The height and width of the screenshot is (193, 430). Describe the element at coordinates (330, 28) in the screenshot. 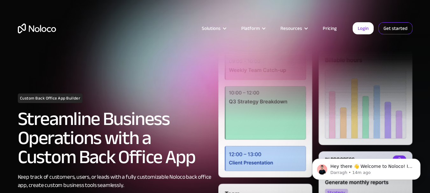

I see `a: Pricing` at that location.